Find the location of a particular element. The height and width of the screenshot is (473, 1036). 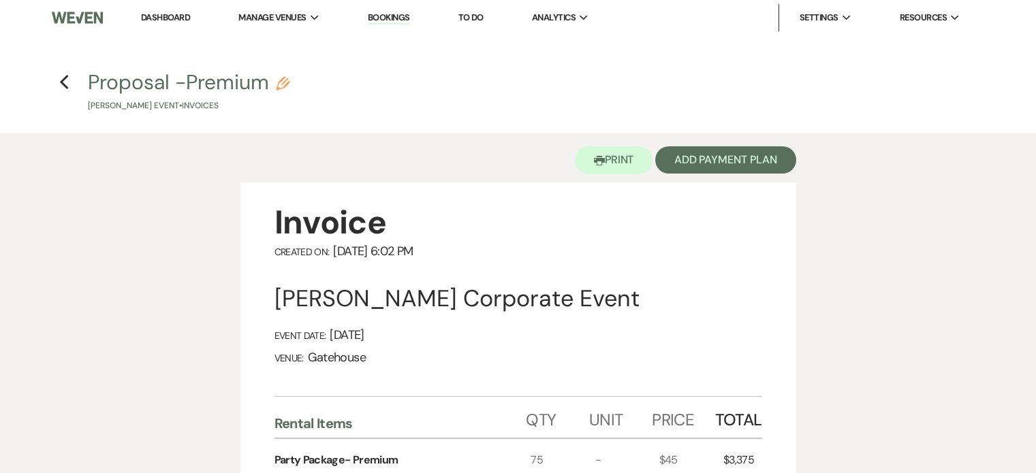

div: Rental Items is located at coordinates (400, 423).